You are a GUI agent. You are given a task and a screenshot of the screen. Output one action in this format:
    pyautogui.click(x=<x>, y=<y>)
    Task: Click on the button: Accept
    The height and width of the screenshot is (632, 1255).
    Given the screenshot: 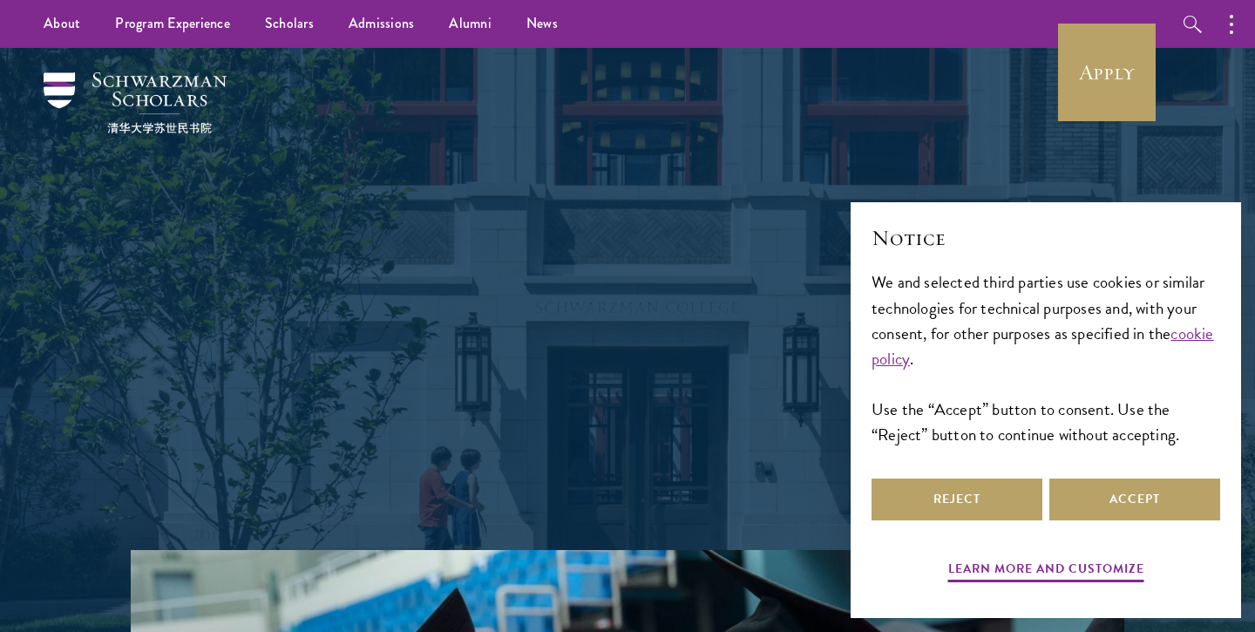 What is the action you would take?
    pyautogui.click(x=1134, y=499)
    